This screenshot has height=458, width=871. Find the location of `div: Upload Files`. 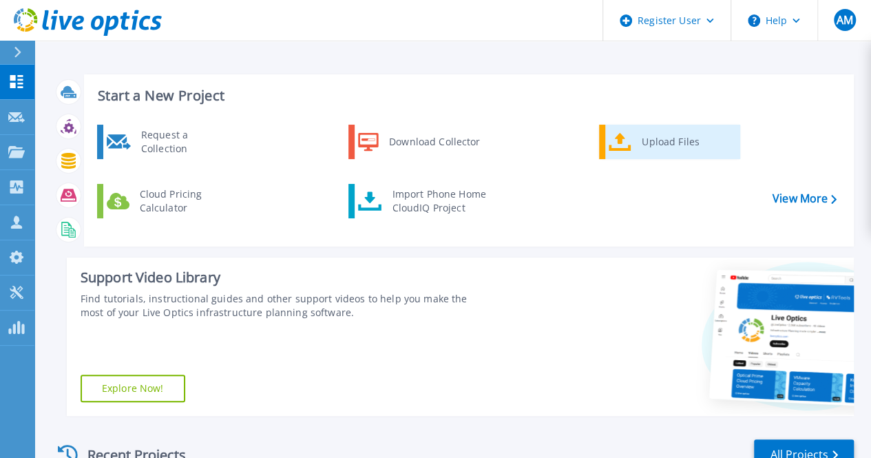

div: Upload Files is located at coordinates (686, 142).